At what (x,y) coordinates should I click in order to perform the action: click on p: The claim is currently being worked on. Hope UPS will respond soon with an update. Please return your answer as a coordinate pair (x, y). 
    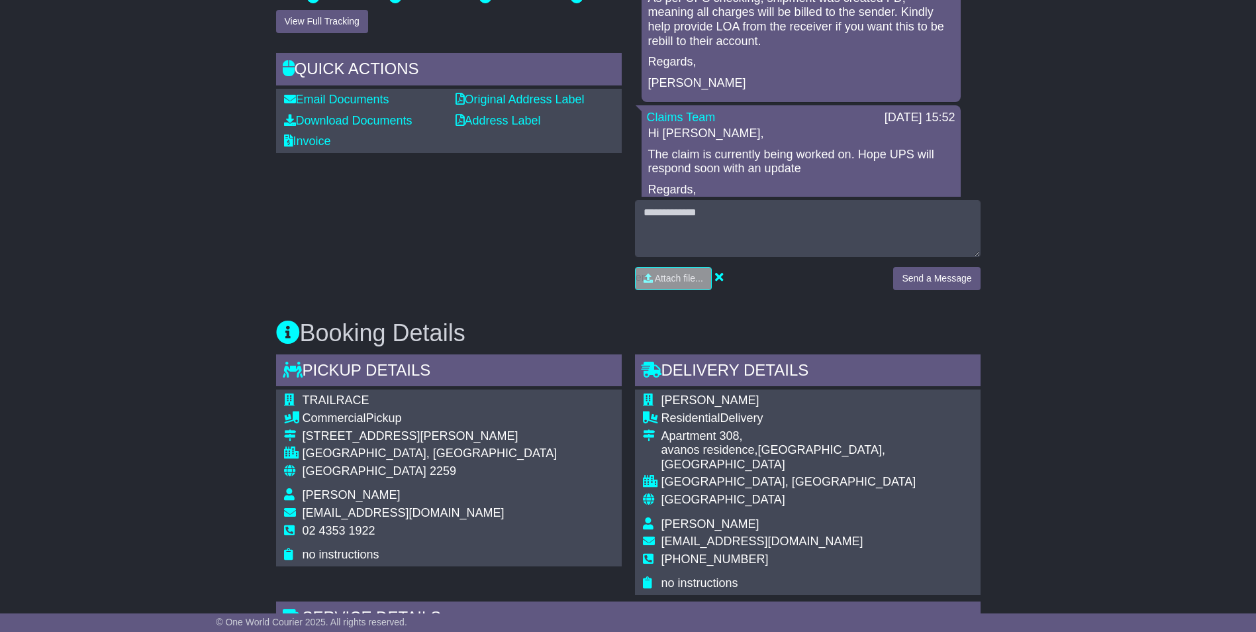
    Looking at the image, I should click on (801, 162).